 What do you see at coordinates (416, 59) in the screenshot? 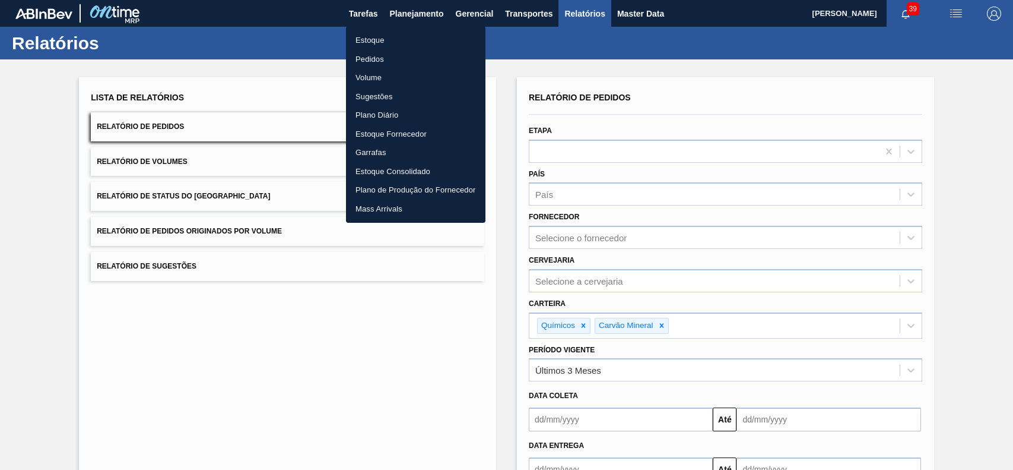
I see `a: Pedidos` at bounding box center [416, 59].